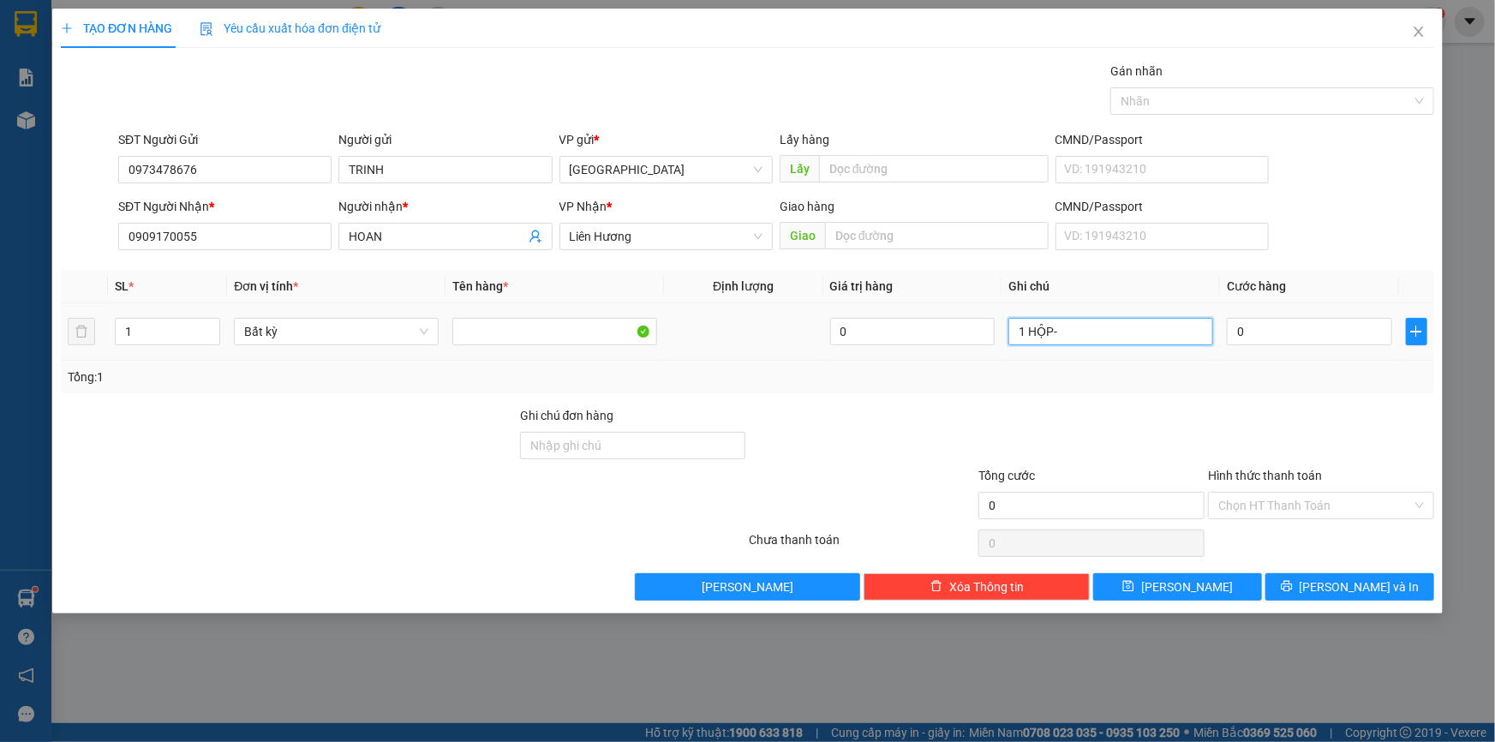 The height and width of the screenshot is (742, 1495). Describe the element at coordinates (1265, 475) in the screenshot. I see `label: Hình thức thanh toán` at that location.